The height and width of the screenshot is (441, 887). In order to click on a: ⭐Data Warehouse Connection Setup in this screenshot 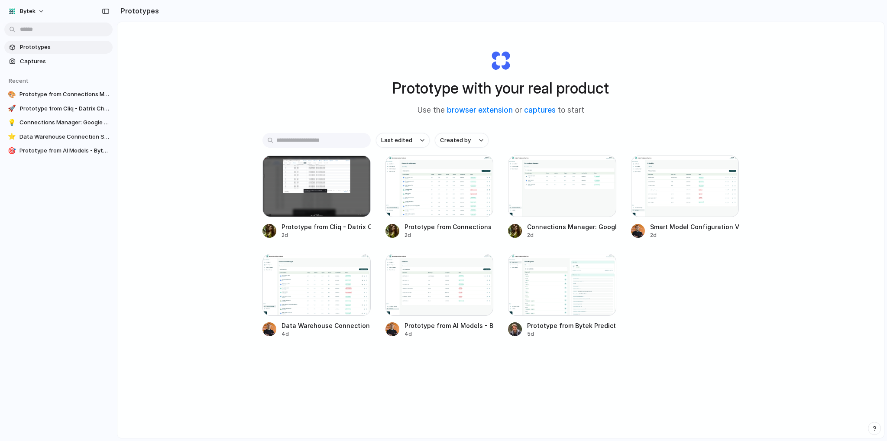, I will do `click(58, 137)`.